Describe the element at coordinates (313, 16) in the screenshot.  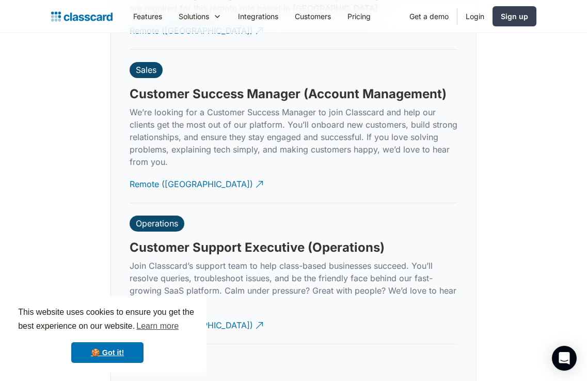
I see `a: Customers` at that location.